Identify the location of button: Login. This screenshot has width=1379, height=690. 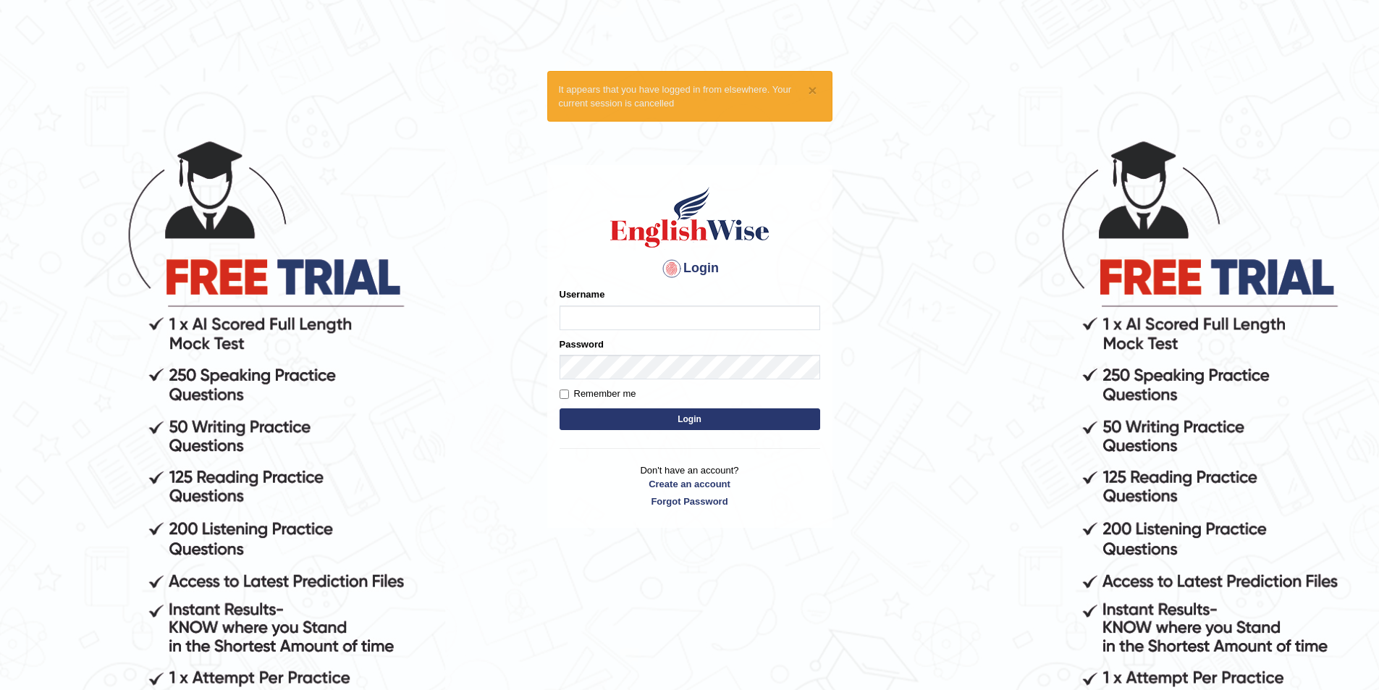
(690, 419).